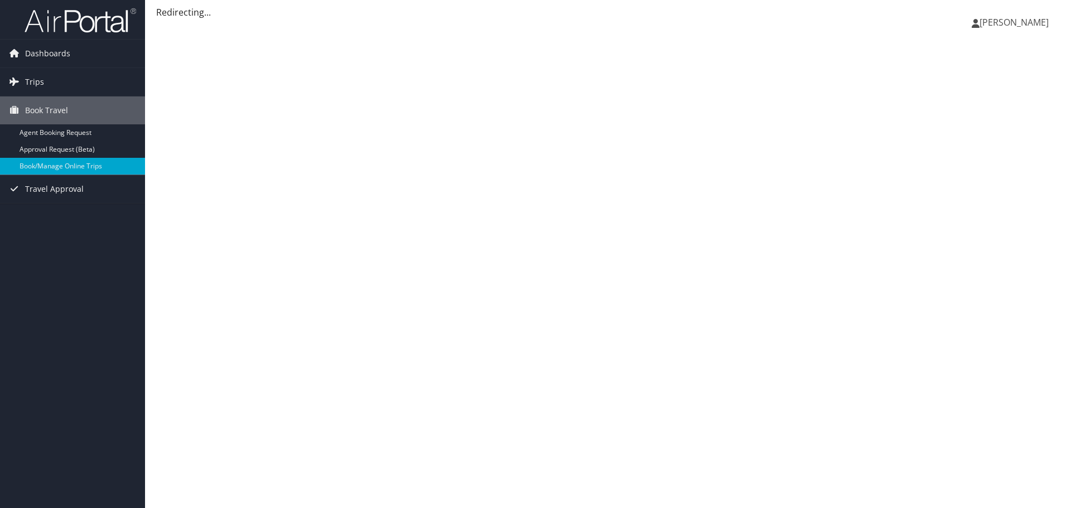 Image resolution: width=1071 pixels, height=508 pixels. What do you see at coordinates (46, 110) in the screenshot?
I see `span: Book Travel` at bounding box center [46, 110].